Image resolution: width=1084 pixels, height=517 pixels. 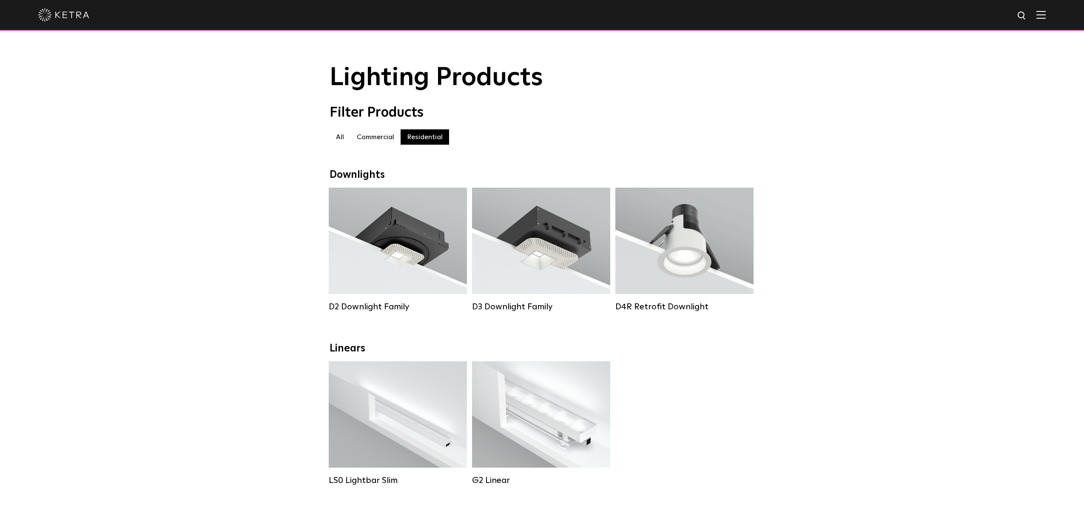 What do you see at coordinates (541, 307) in the screenshot?
I see `div: D3 Downlight Family` at bounding box center [541, 307].